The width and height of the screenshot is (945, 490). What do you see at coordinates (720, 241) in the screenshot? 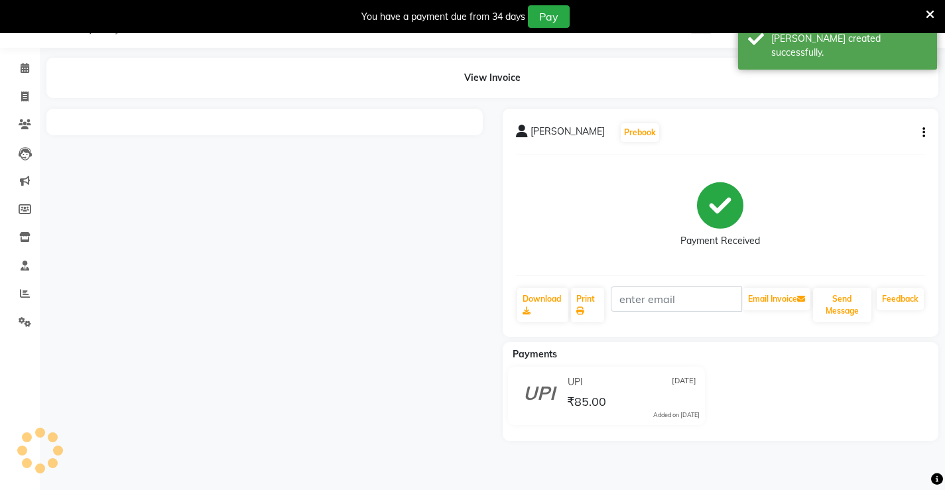
I see `div: Payment Received` at bounding box center [720, 241].